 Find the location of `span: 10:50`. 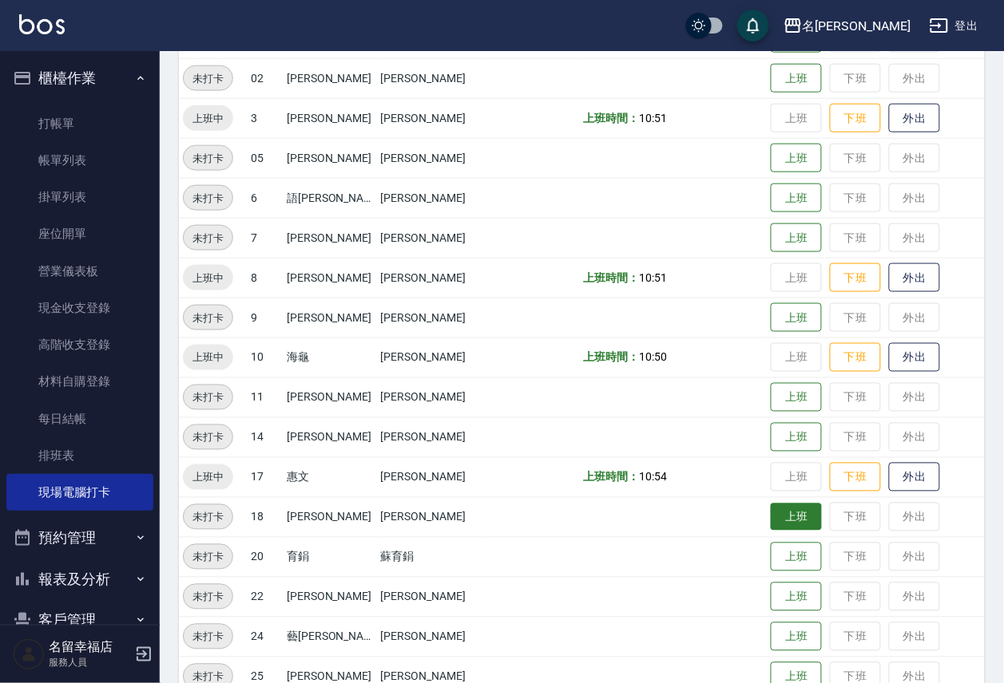

span: 10:50 is located at coordinates (652, 358).